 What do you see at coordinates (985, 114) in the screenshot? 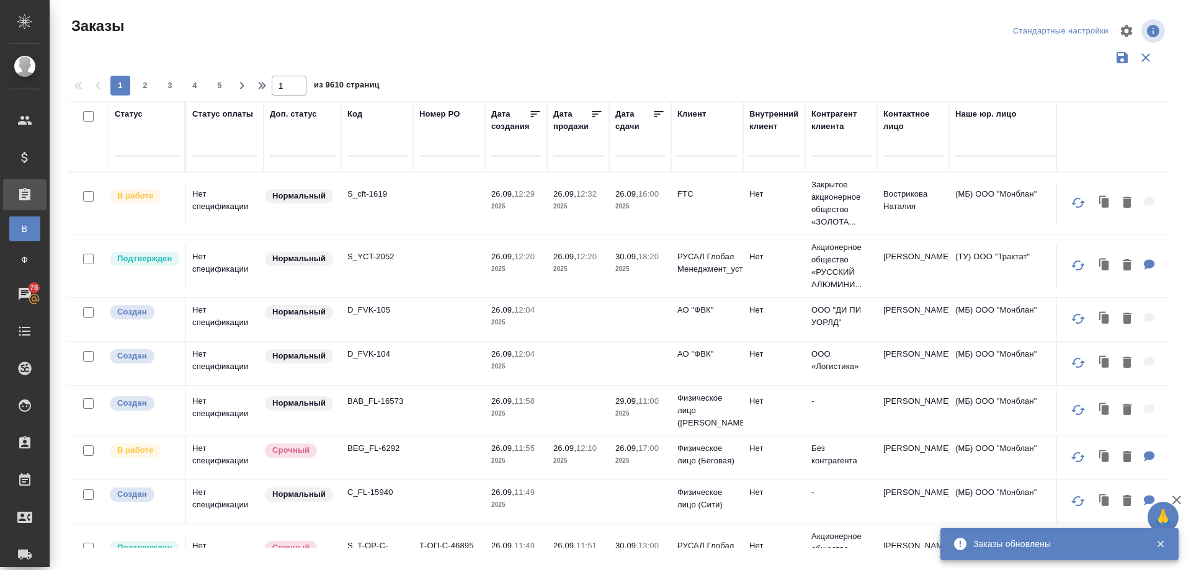
I see `div: Наше юр. лицо` at bounding box center [985, 114].